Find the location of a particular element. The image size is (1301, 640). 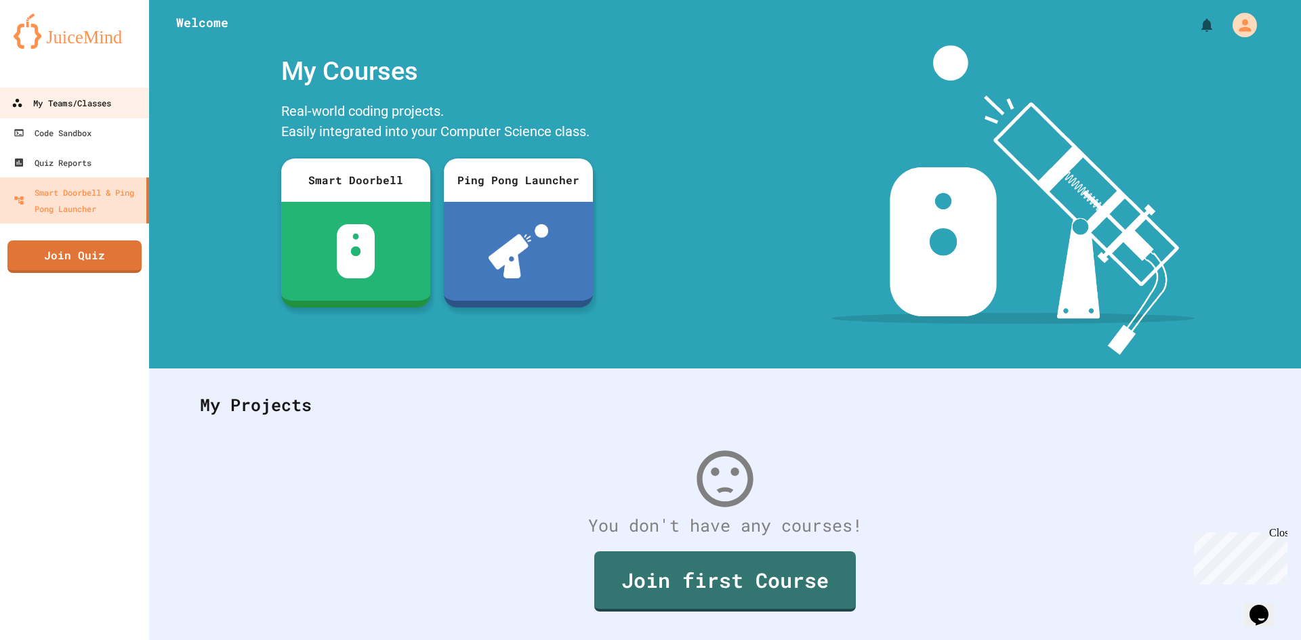

a: Join Quiz is located at coordinates (75, 257).